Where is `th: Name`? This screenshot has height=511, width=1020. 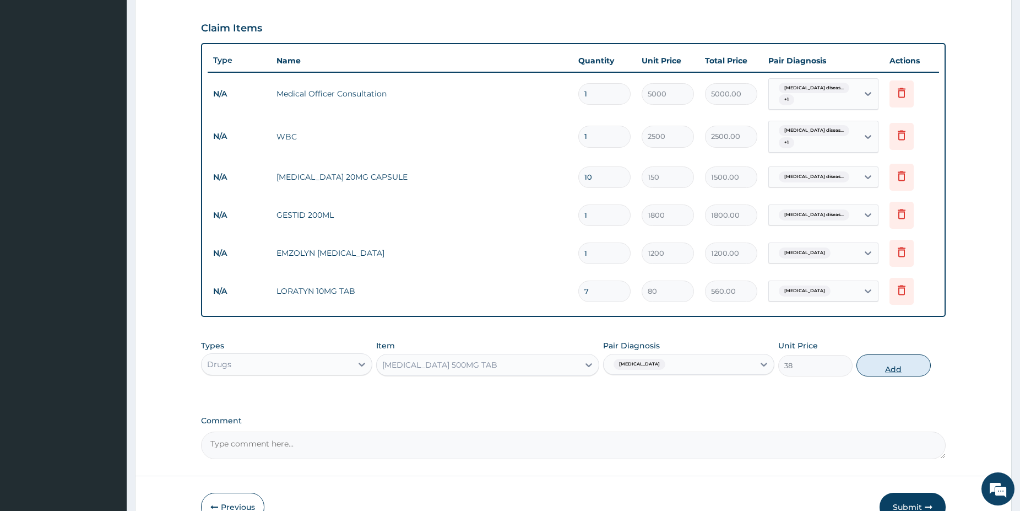 th: Name is located at coordinates (422, 61).